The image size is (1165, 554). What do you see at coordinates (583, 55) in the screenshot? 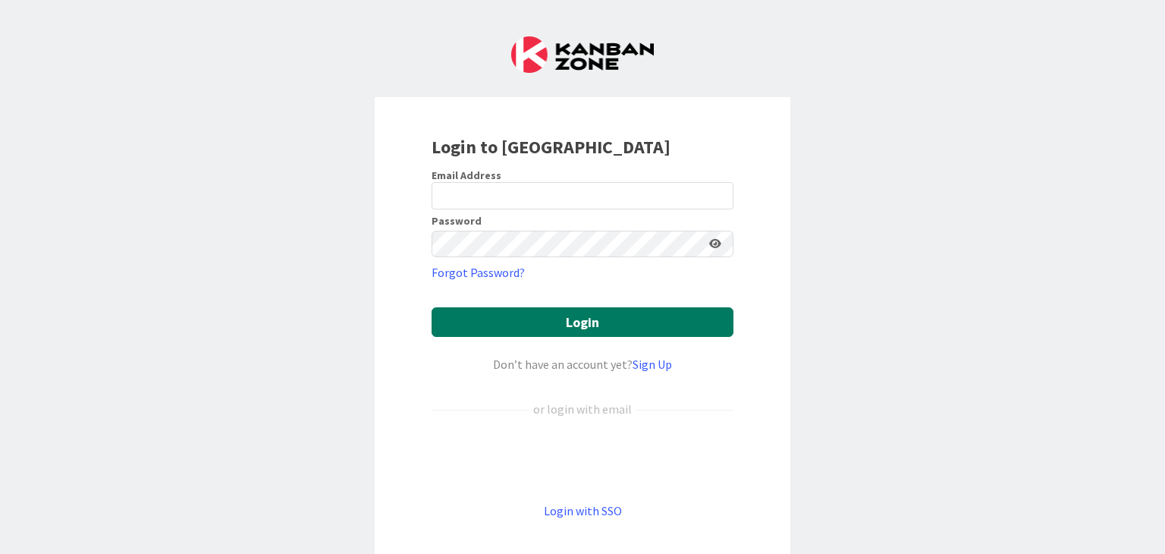
I see `img: Kanban Zone` at bounding box center [583, 55].